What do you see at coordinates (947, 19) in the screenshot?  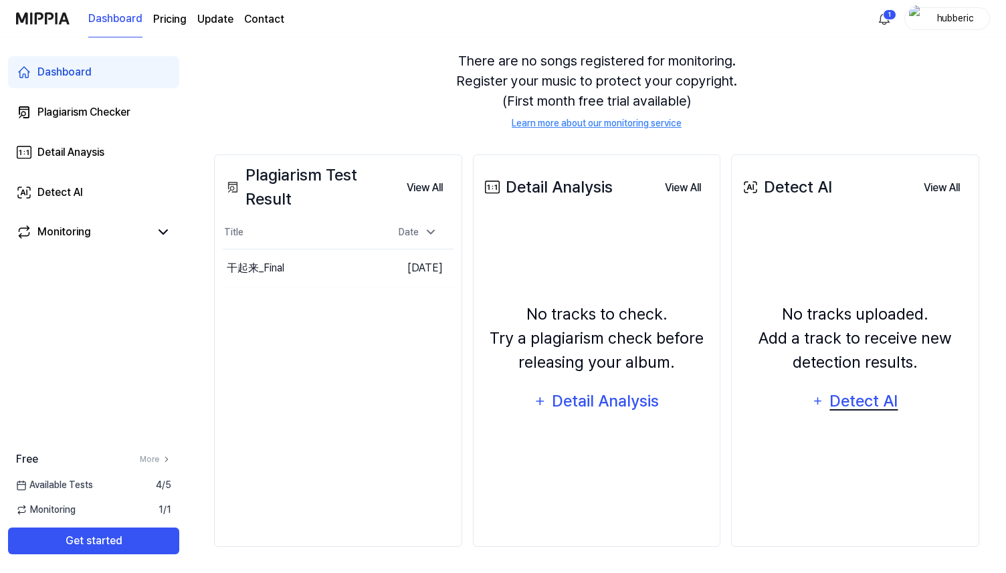 I see `button: profilehubberic` at bounding box center [947, 19].